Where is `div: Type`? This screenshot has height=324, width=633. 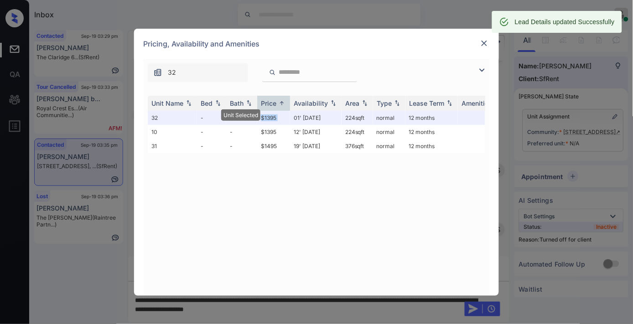 div: Type is located at coordinates (384, 103).